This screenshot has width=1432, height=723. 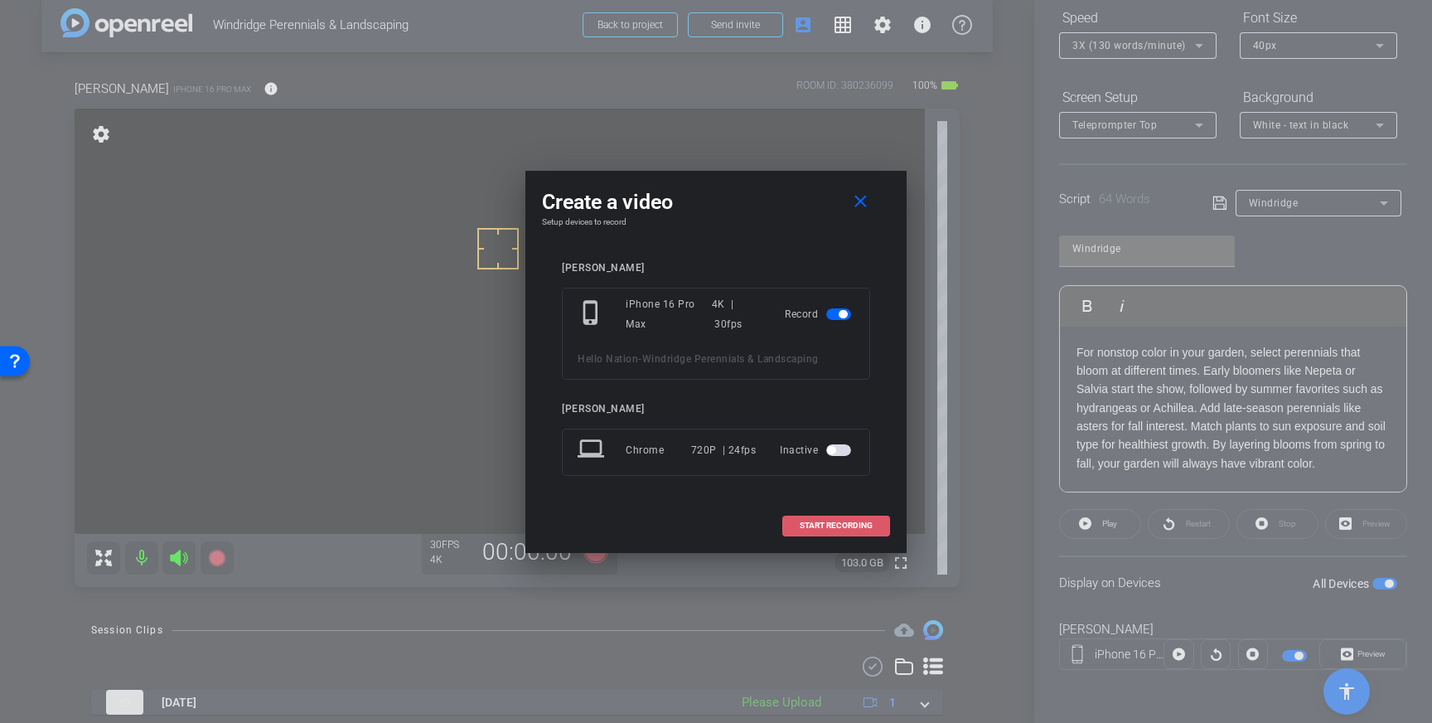 I want to click on div: iPhone 16 Pro Max, so click(x=669, y=314).